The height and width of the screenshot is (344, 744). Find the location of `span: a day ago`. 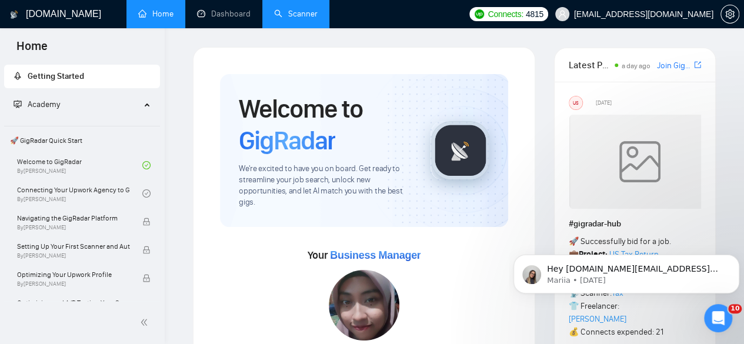

span: a day ago is located at coordinates (636, 66).